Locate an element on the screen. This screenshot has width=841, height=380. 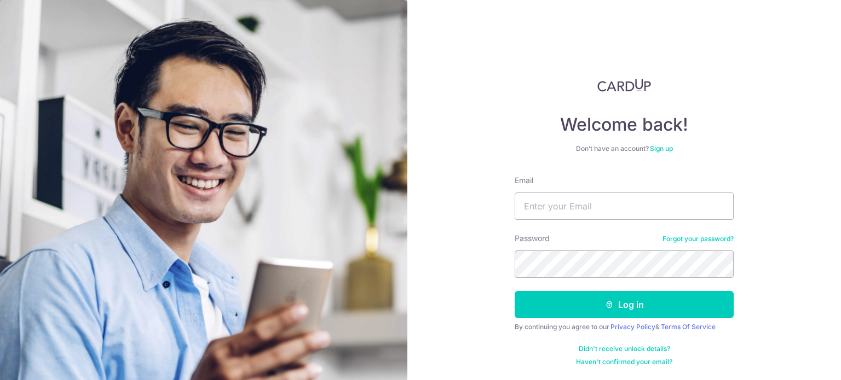
div: By continuing you agree to our & is located at coordinates (624, 327).